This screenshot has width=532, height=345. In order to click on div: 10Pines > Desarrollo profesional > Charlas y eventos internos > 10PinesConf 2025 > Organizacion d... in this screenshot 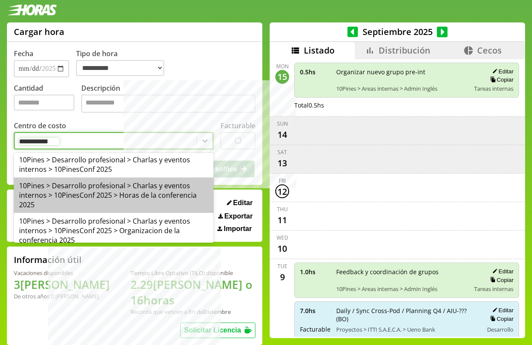, I will do `click(114, 231)`.